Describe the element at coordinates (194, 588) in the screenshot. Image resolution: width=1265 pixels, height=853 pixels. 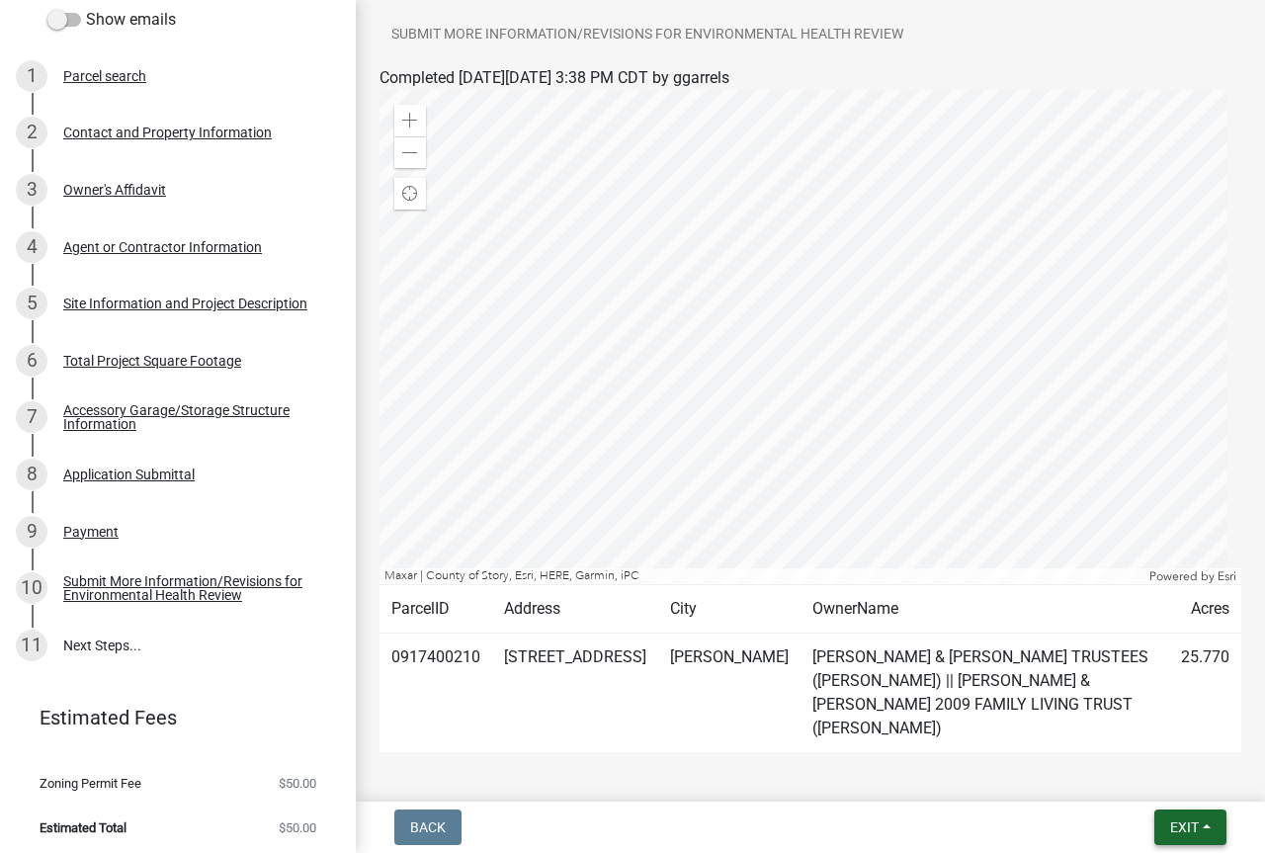
I see `div: Submit More Information/Revisions for Environmental Health Review` at that location.